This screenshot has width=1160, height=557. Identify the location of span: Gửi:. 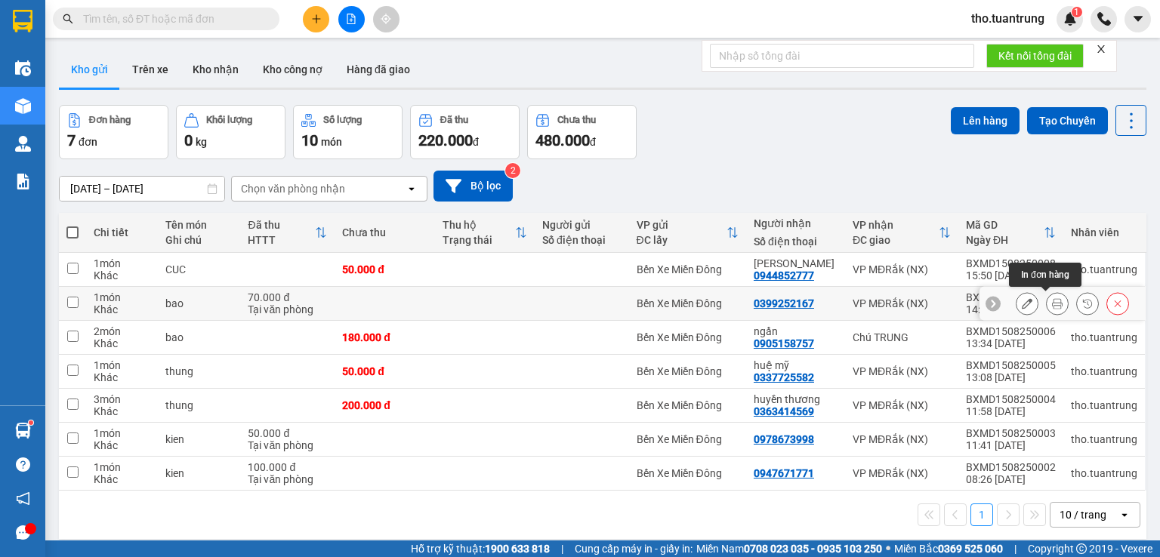
(24, 22).